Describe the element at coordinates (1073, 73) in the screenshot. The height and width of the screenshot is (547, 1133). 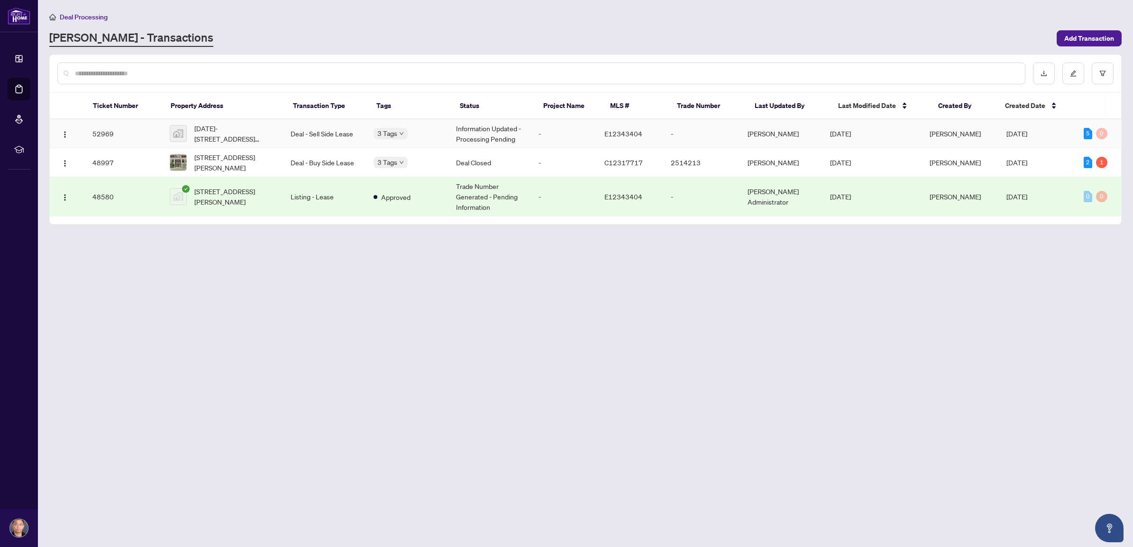
I see `span: edit` at that location.